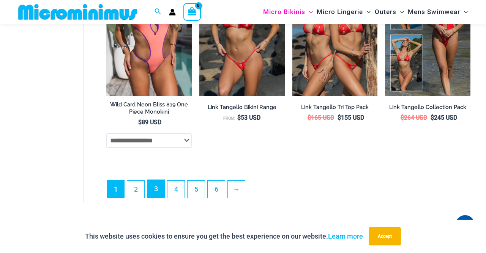  I want to click on a: Search icon link, so click(158, 12).